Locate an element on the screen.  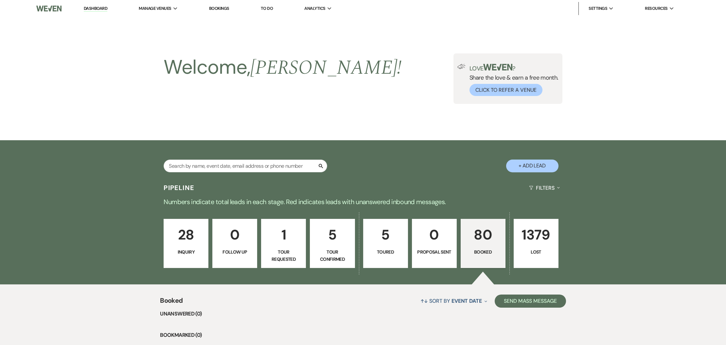
span: Settings is located at coordinates (598, 9).